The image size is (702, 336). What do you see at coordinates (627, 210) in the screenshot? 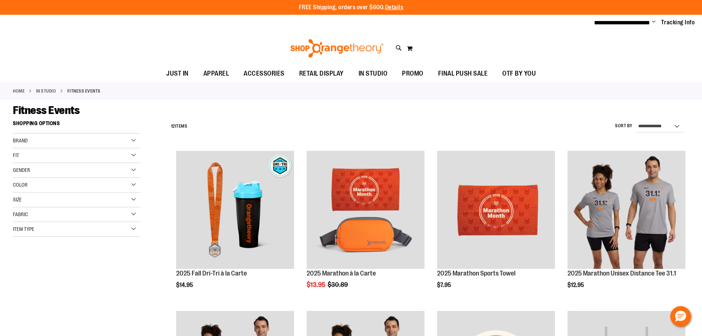
I see `img: 2025 Marathon Unisex Distance Tee 31.1` at bounding box center [627, 210].